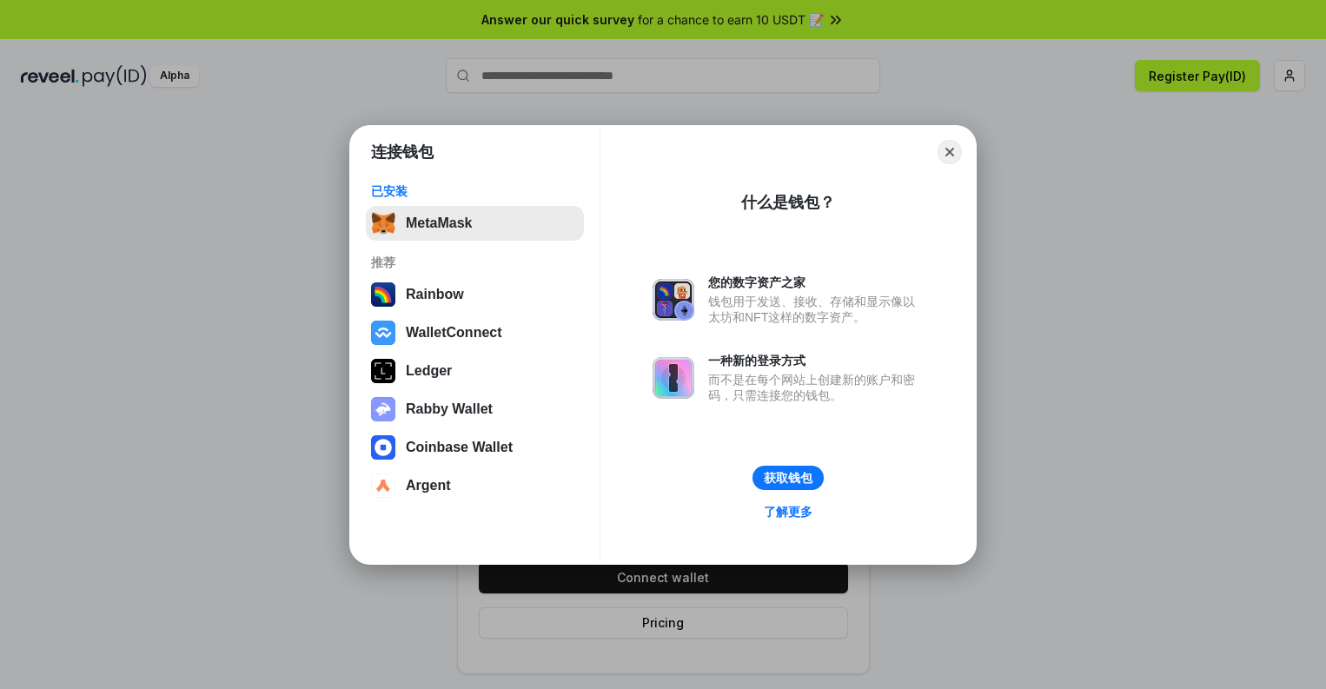 This screenshot has height=689, width=1326. I want to click on div: 钱包用于发送、接收、存储和显示像以太坊和NFT这样的数字资产。, so click(816, 309).